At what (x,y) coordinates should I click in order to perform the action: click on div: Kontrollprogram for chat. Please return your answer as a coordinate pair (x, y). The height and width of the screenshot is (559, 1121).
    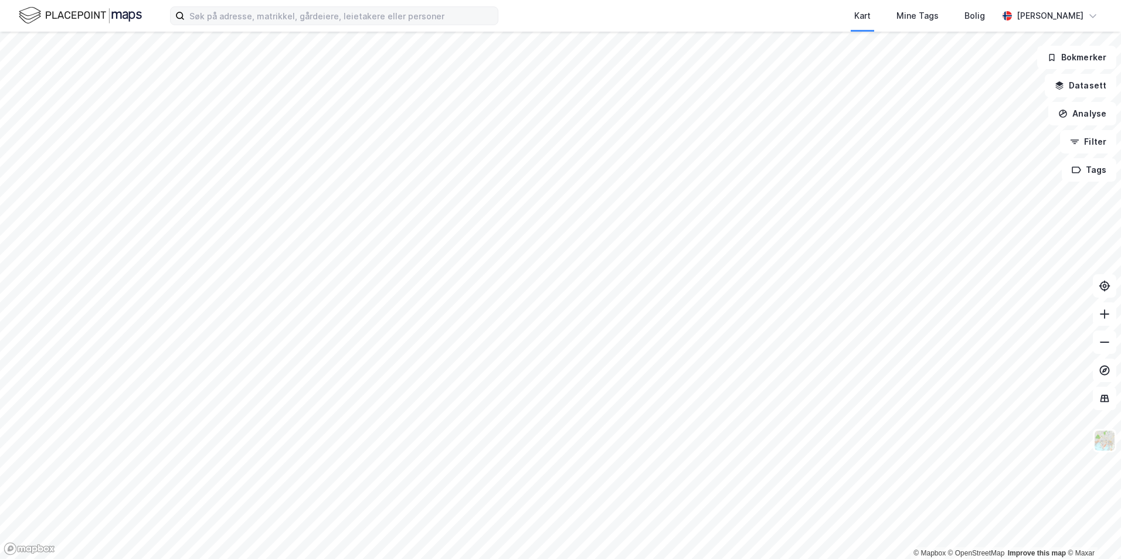
    Looking at the image, I should click on (1092, 531).